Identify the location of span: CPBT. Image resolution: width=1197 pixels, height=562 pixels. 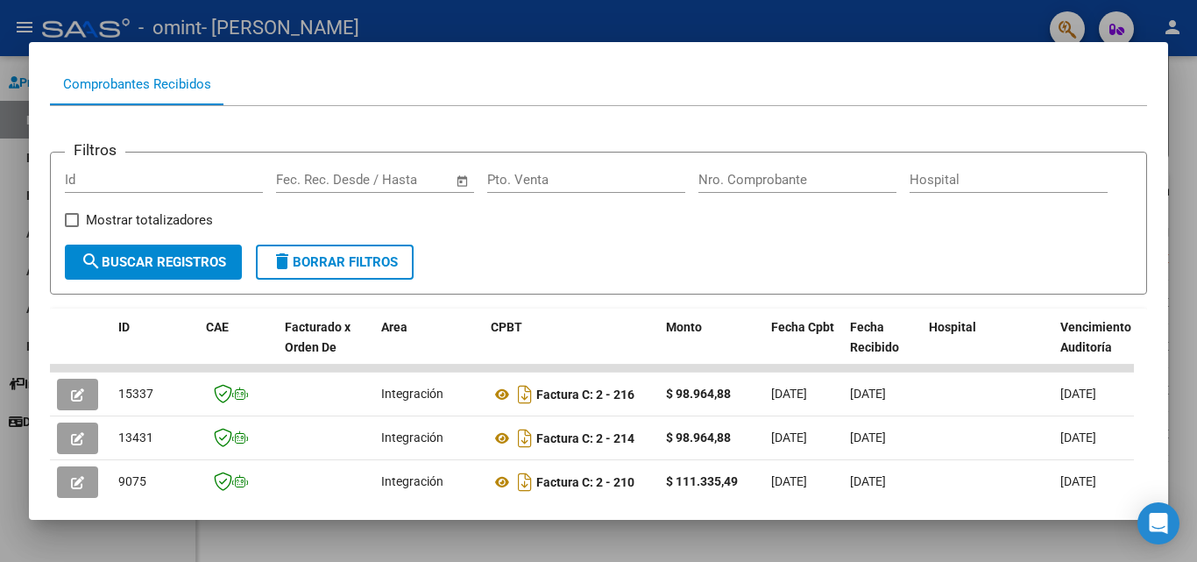
(506, 327).